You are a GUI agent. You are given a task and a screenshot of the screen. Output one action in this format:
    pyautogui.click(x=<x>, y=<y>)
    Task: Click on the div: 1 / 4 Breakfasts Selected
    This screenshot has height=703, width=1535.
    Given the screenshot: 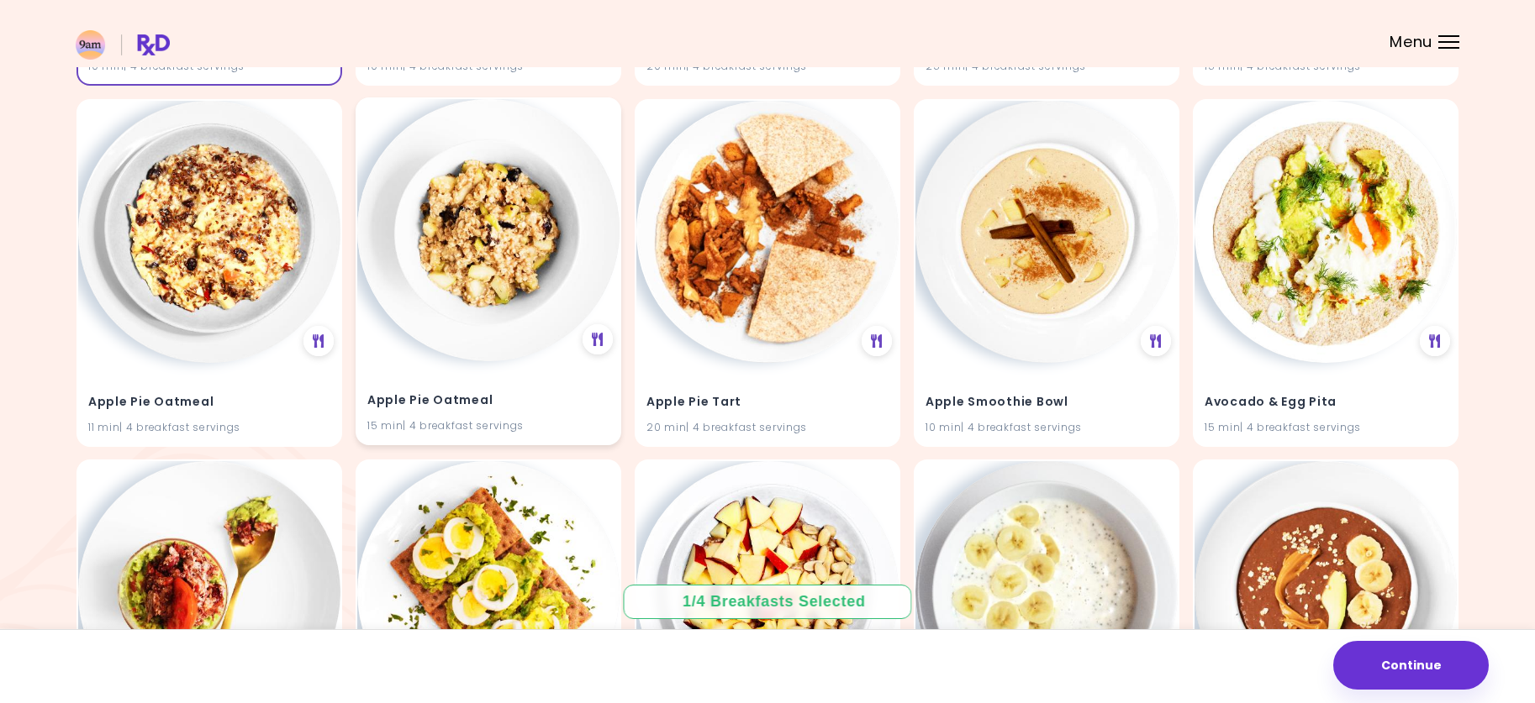 What is the action you would take?
    pyautogui.click(x=767, y=602)
    